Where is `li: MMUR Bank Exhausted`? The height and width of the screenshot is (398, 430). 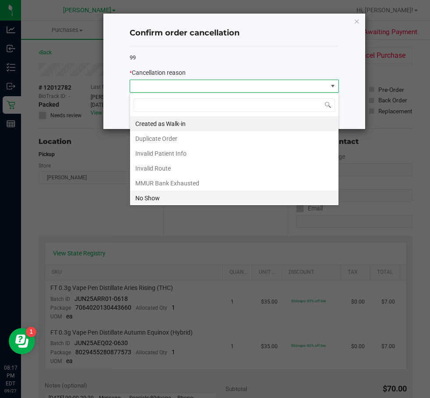 li: MMUR Bank Exhausted is located at coordinates (234, 183).